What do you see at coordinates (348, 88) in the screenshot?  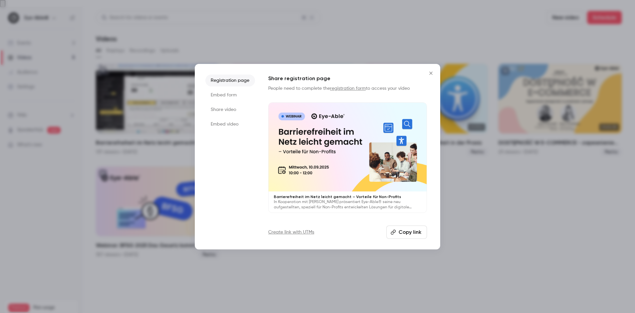 I see `p: People need to complete the to access your video` at bounding box center [348, 88].